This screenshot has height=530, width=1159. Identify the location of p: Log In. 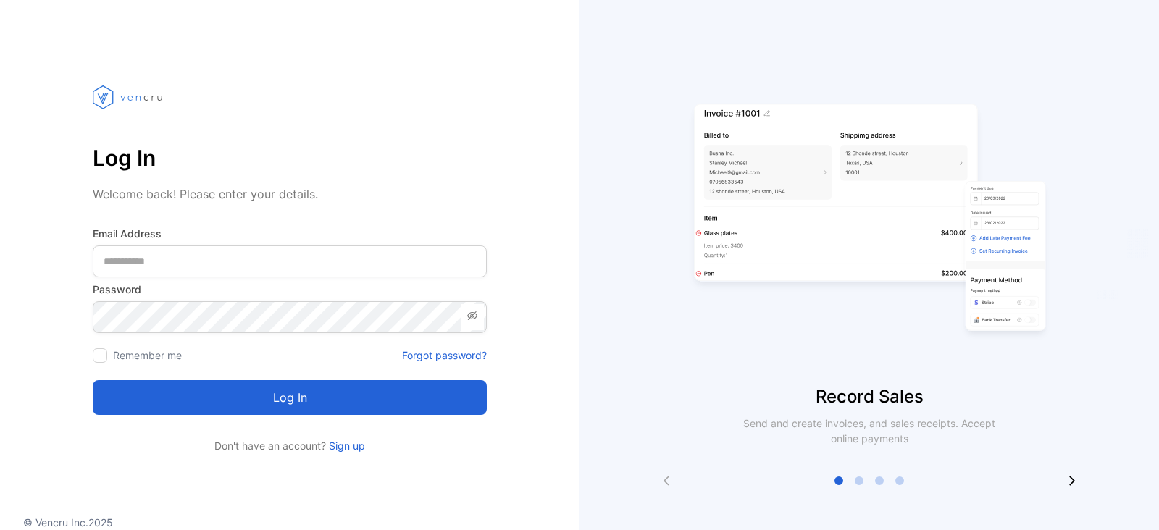
(290, 158).